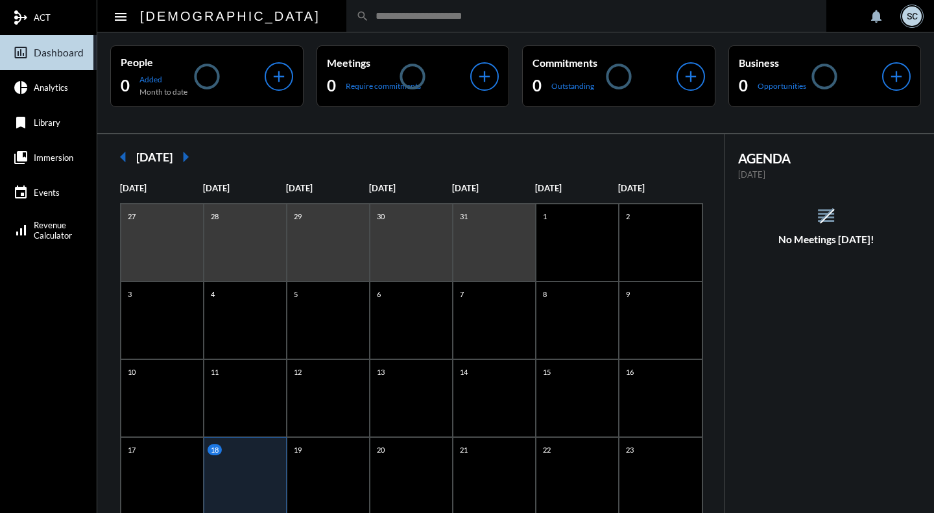  I want to click on p: 30, so click(381, 216).